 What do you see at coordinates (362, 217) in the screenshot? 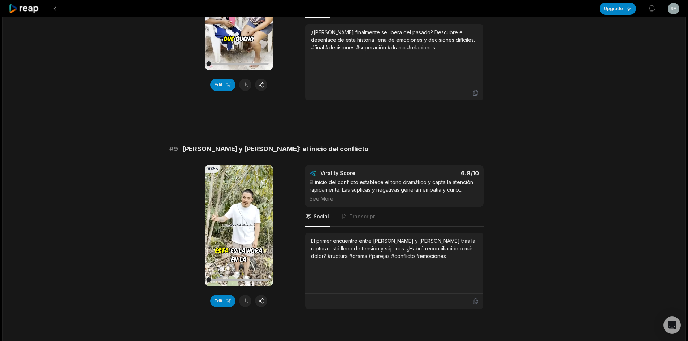
I see `span: Transcript` at bounding box center [362, 217].